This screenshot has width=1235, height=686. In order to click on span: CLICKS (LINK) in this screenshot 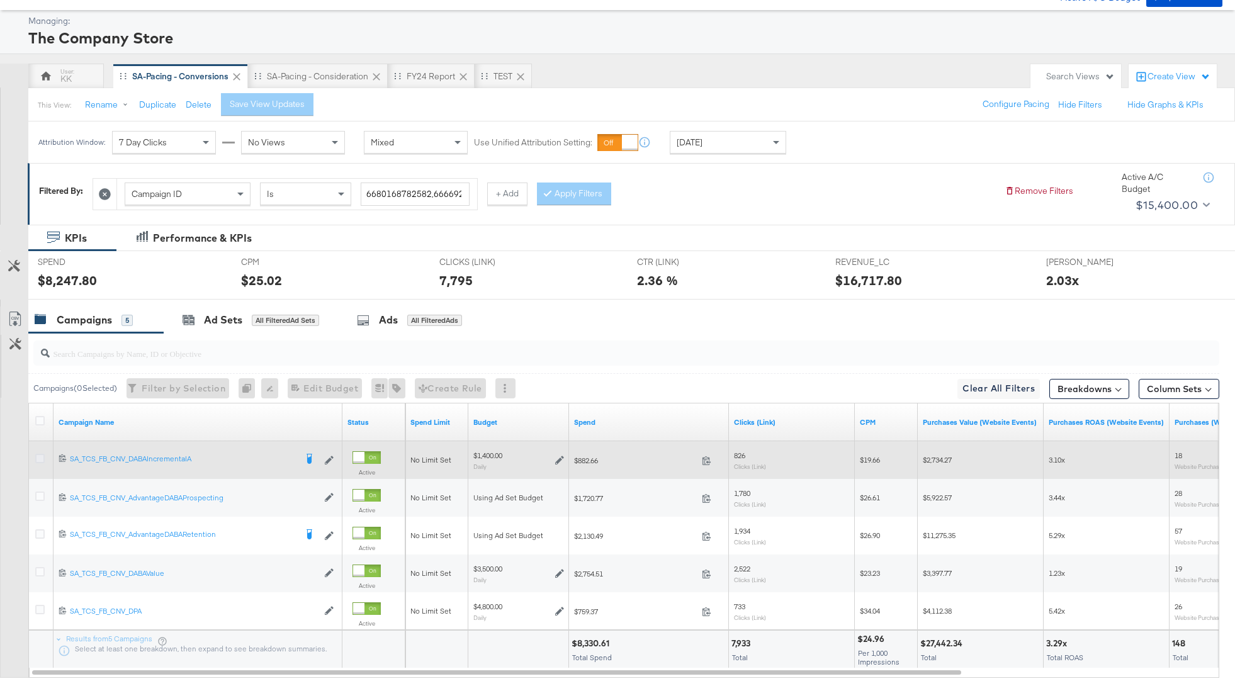, I will do `click(487, 262)`.